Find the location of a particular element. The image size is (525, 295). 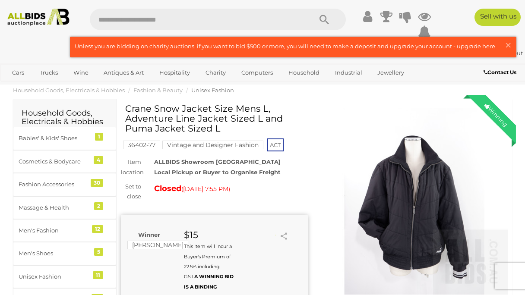

div: 2 is located at coordinates (98, 206).